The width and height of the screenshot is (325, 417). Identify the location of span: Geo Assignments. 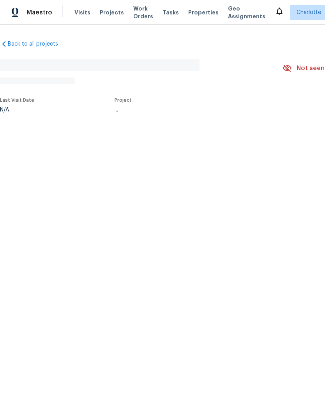
(247, 12).